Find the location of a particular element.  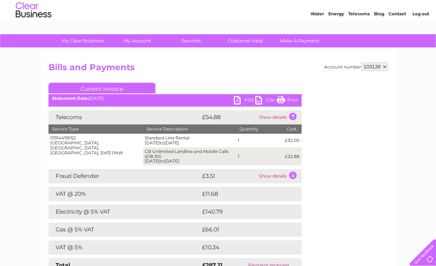

a: Current Invoice is located at coordinates (102, 88).